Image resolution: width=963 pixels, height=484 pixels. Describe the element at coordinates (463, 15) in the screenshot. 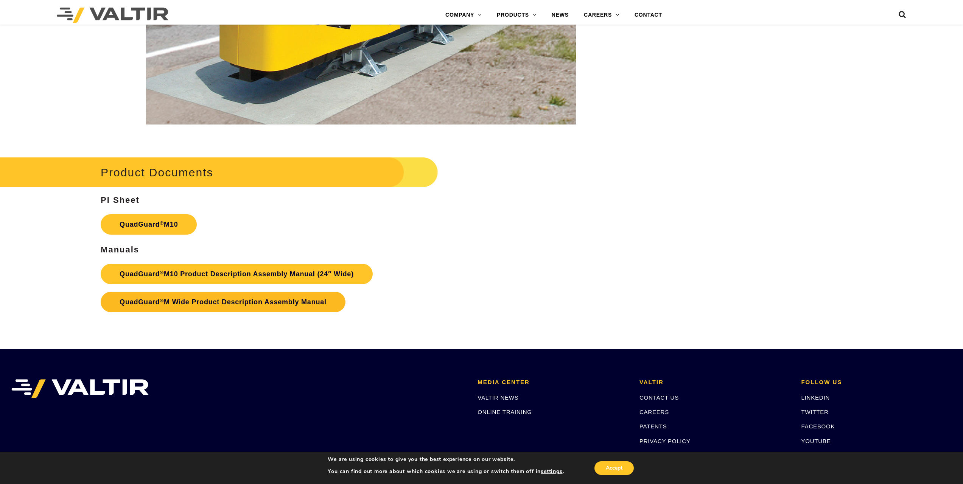

I see `a: COMPANY` at that location.